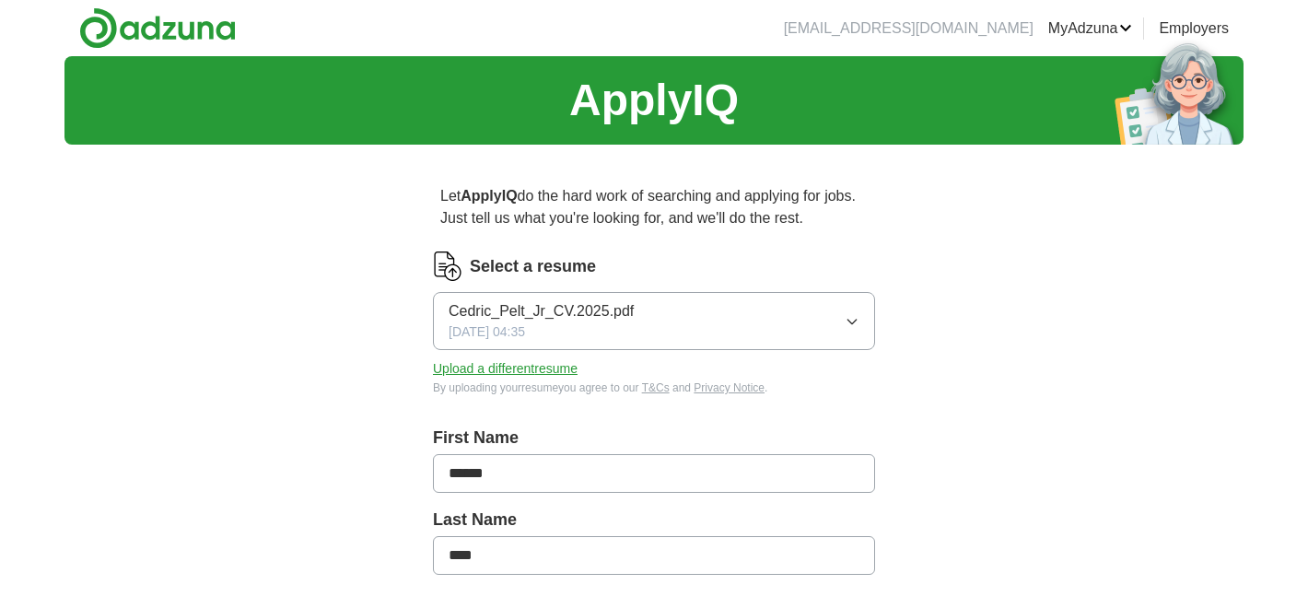 The width and height of the screenshot is (1308, 608). What do you see at coordinates (1091, 29) in the screenshot?
I see `a: MyAdzuna` at bounding box center [1091, 29].